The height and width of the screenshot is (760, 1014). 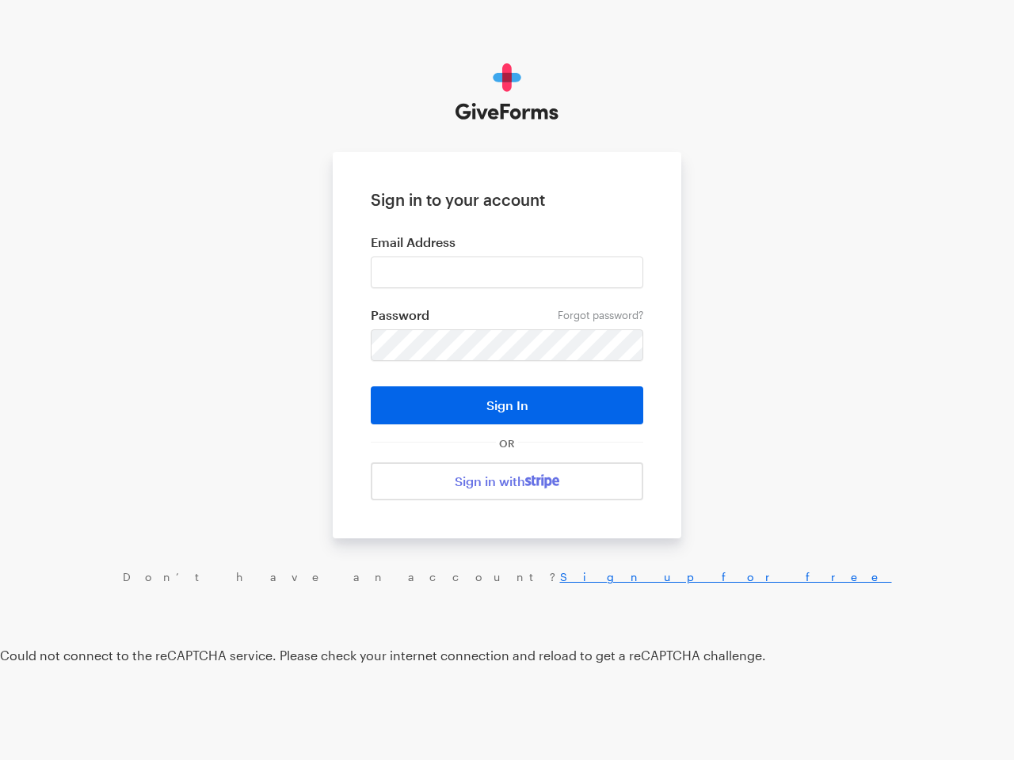 What do you see at coordinates (507, 200) in the screenshot?
I see `h1: Sign in to your account` at bounding box center [507, 200].